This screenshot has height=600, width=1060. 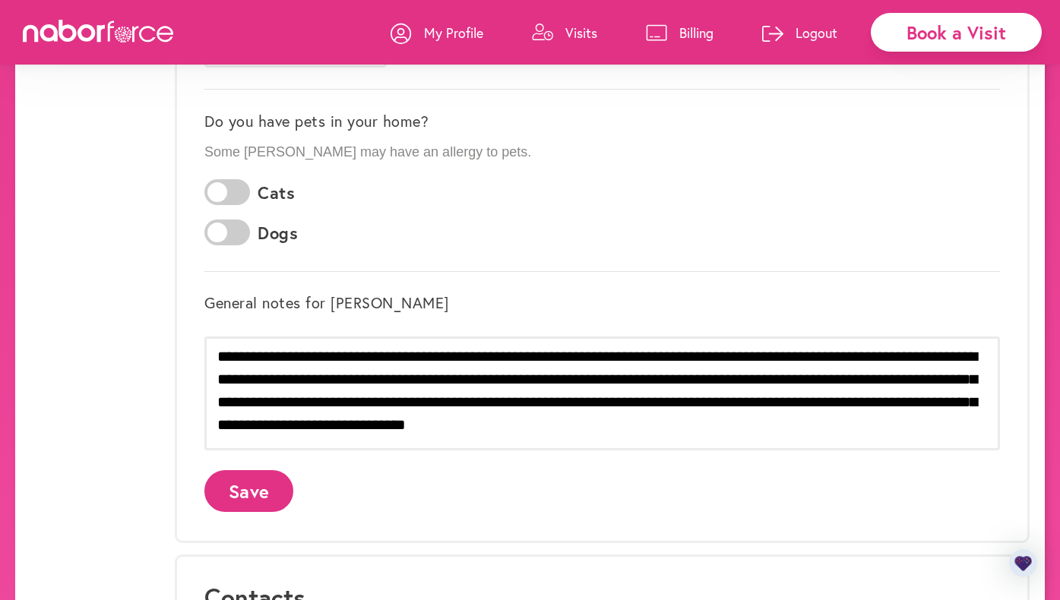 I want to click on p: Billing, so click(x=696, y=33).